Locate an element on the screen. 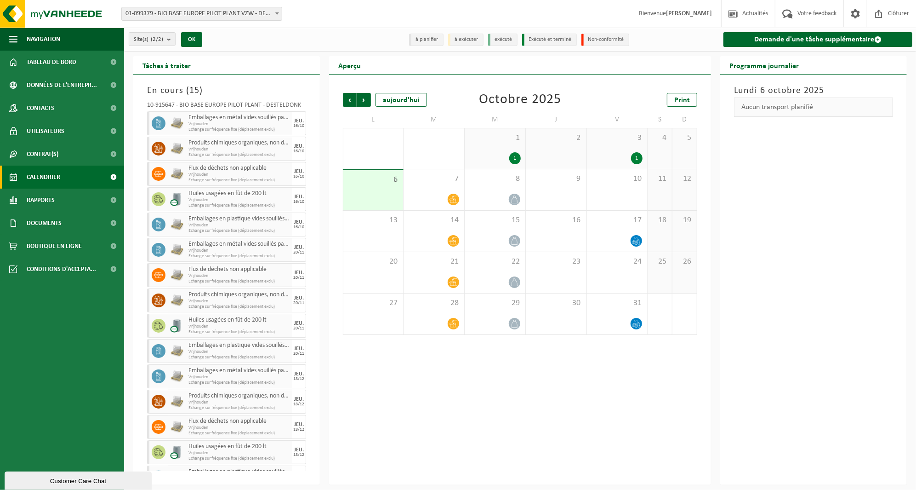 This screenshot has height=490, width=916. div: Octobre 2025 is located at coordinates (520, 100).